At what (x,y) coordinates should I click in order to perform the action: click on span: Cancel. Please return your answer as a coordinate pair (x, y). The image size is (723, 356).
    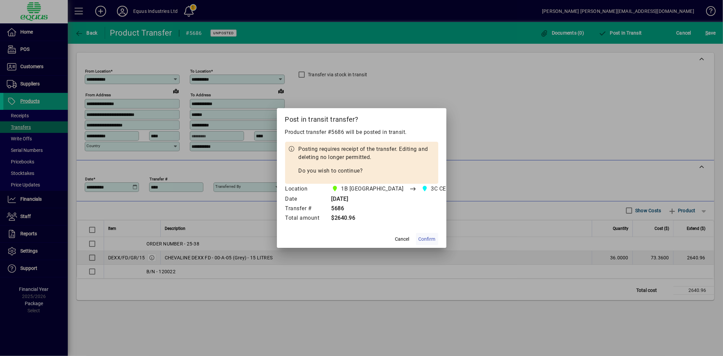
    Looking at the image, I should click on (402, 239).